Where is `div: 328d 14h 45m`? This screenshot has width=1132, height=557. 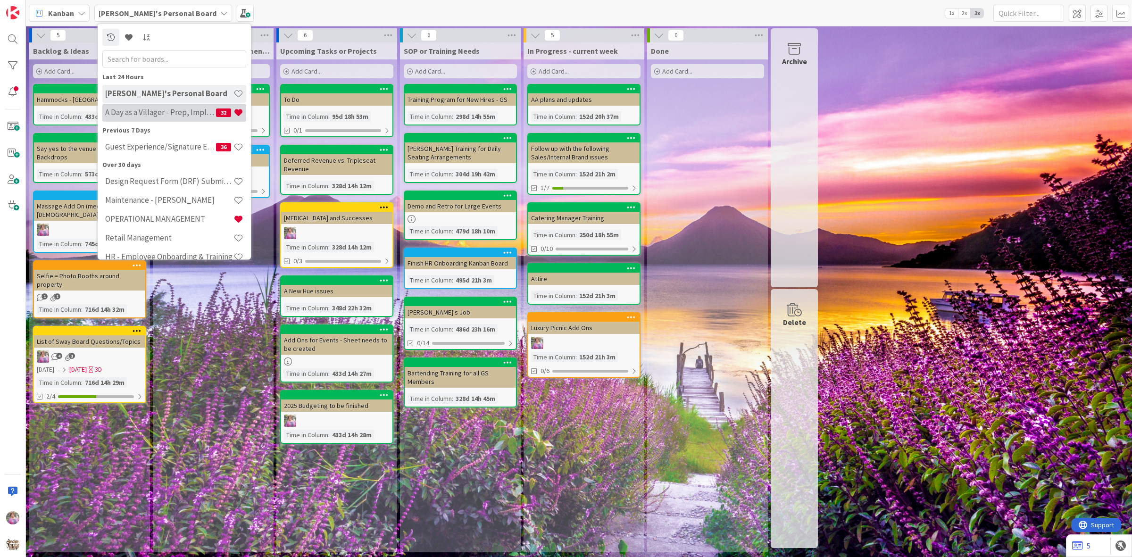
div: 328d 14h 45m is located at coordinates (475, 398).